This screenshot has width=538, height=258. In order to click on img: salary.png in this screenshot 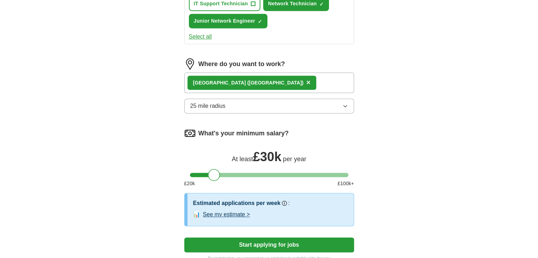, I will do `click(190, 133)`.